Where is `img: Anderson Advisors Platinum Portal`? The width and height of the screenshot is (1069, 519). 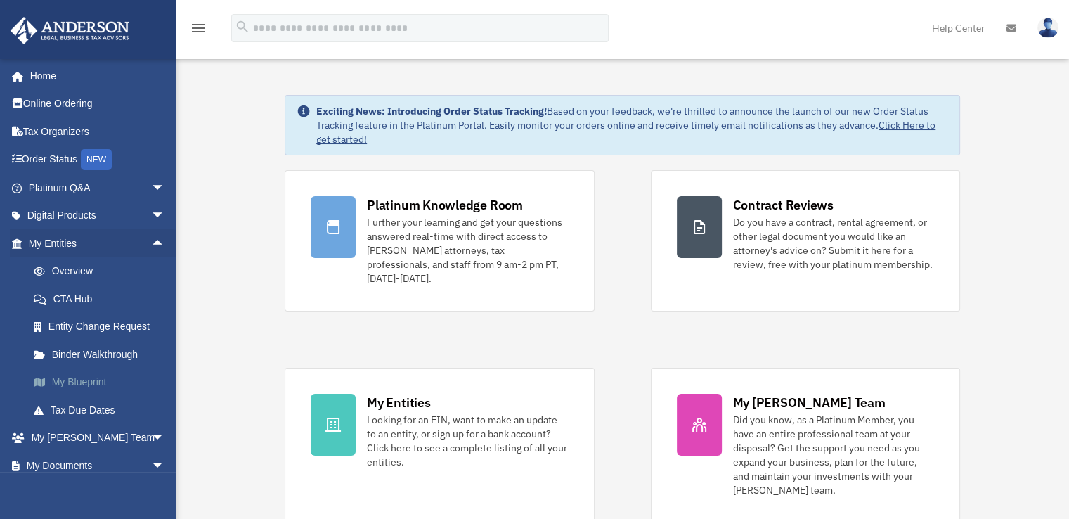
img: Anderson Advisors Platinum Portal is located at coordinates (70, 30).